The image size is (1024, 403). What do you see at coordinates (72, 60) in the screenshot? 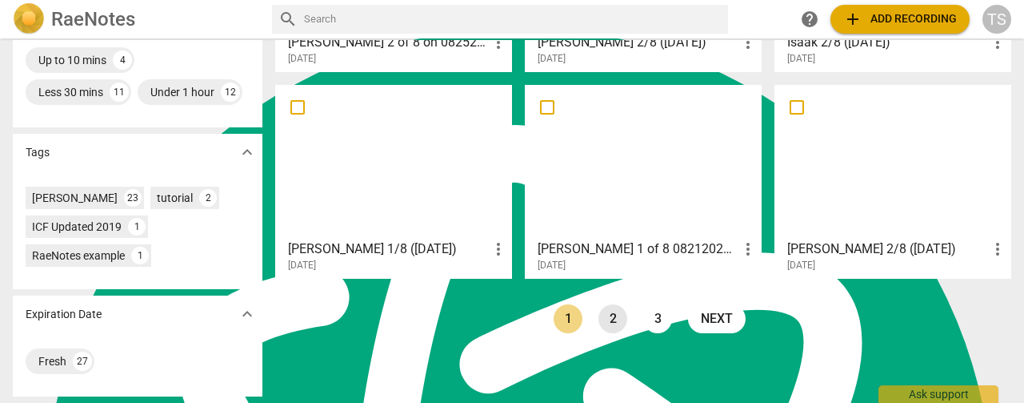
I see `div: Up to 10 mins` at bounding box center [72, 60].